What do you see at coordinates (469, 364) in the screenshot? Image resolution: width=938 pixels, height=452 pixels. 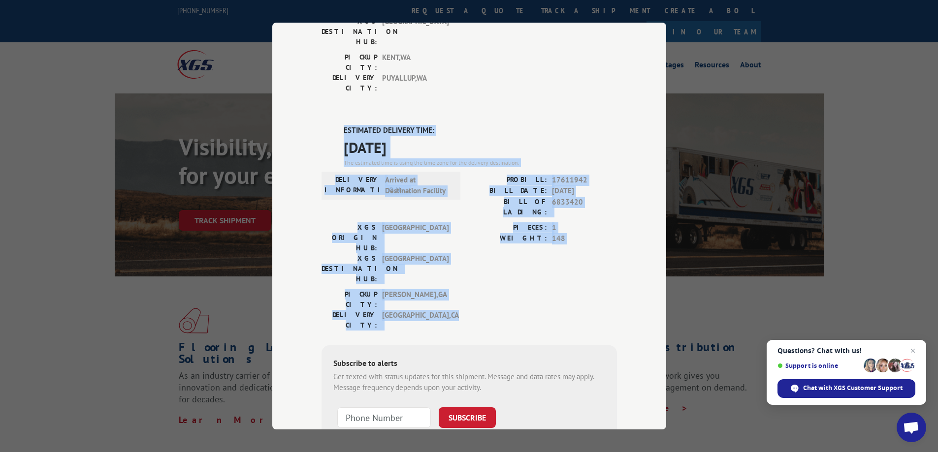 I see `div: Subscribe to alerts` at bounding box center [469, 364].